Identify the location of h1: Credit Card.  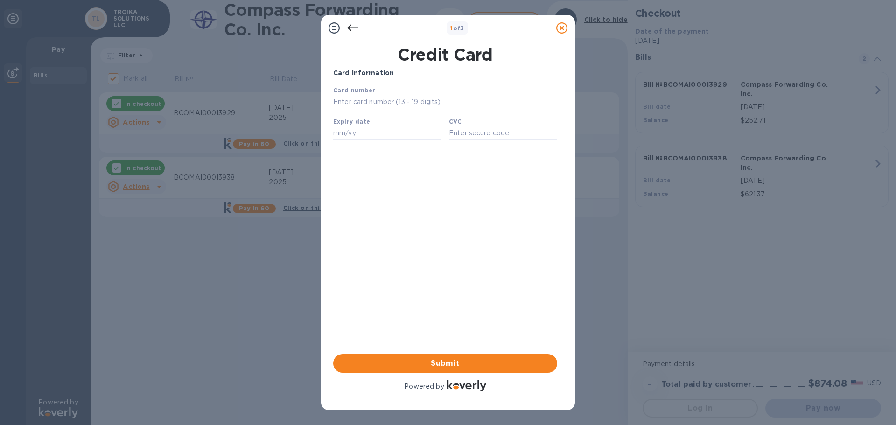
(445, 55).